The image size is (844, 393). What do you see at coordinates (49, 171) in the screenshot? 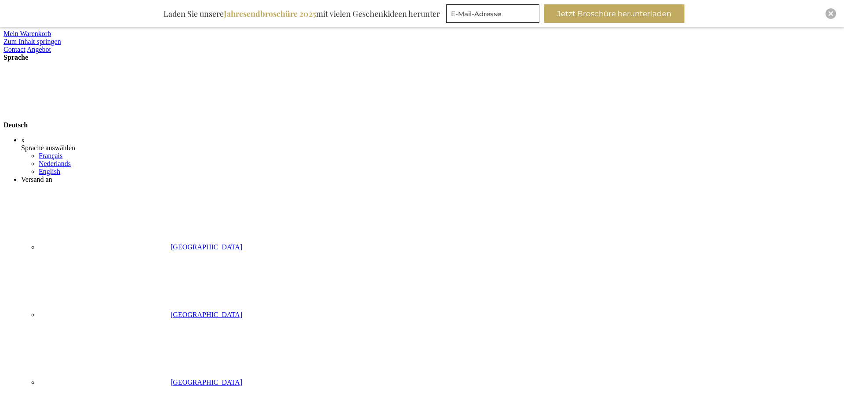
I see `a: English` at bounding box center [49, 171].